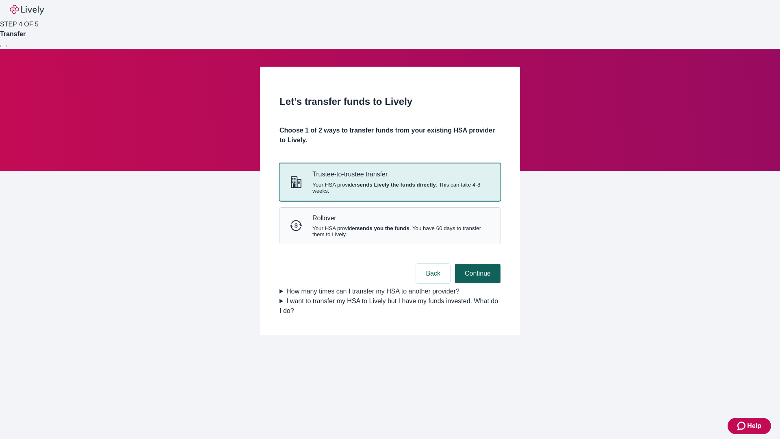 Image resolution: width=780 pixels, height=439 pixels. I want to click on summary: How many times can I transfer my HSA to another provider?, so click(390, 291).